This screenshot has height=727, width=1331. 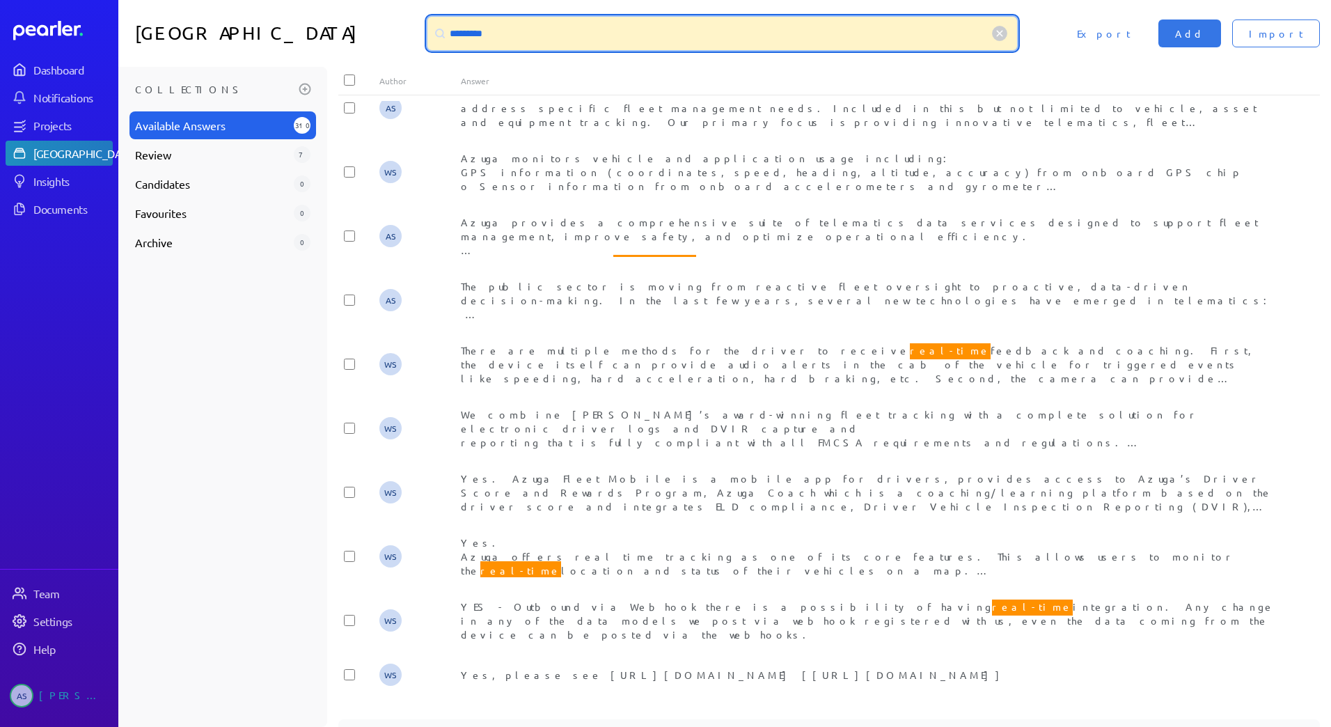 I want to click on span: Azuga monitors vehicle and application usage including: GPS information (coordinates, speed, head..., so click(x=865, y=297).